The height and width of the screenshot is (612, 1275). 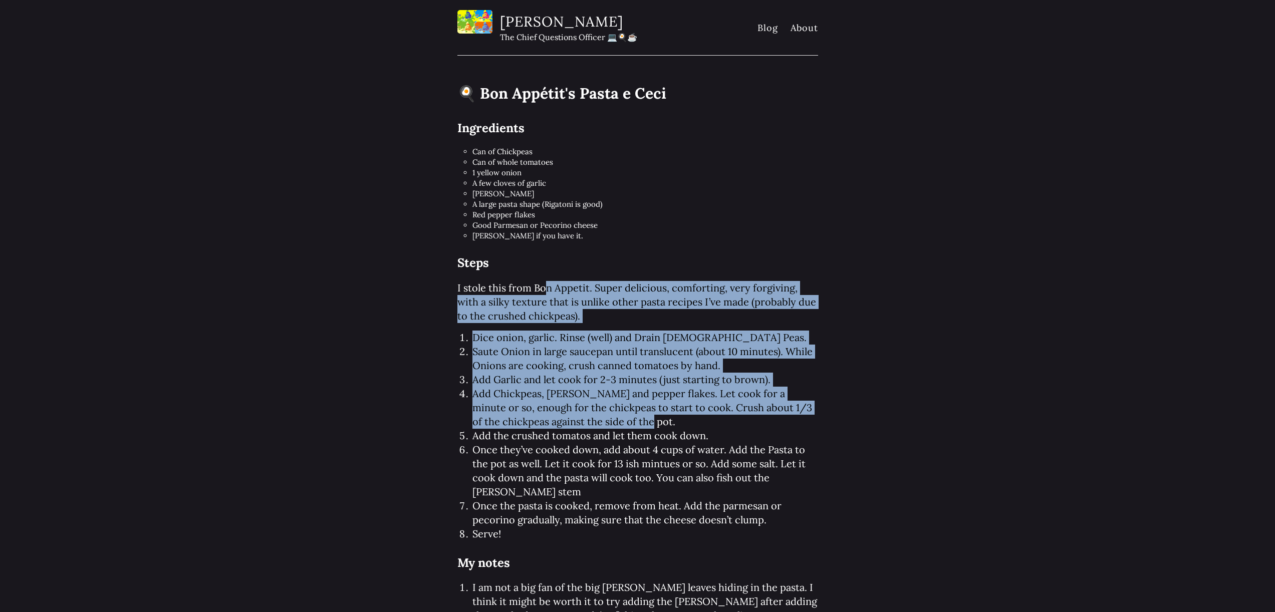 I want to click on li: Add the crushed tomatos and let them cook down., so click(x=645, y=436).